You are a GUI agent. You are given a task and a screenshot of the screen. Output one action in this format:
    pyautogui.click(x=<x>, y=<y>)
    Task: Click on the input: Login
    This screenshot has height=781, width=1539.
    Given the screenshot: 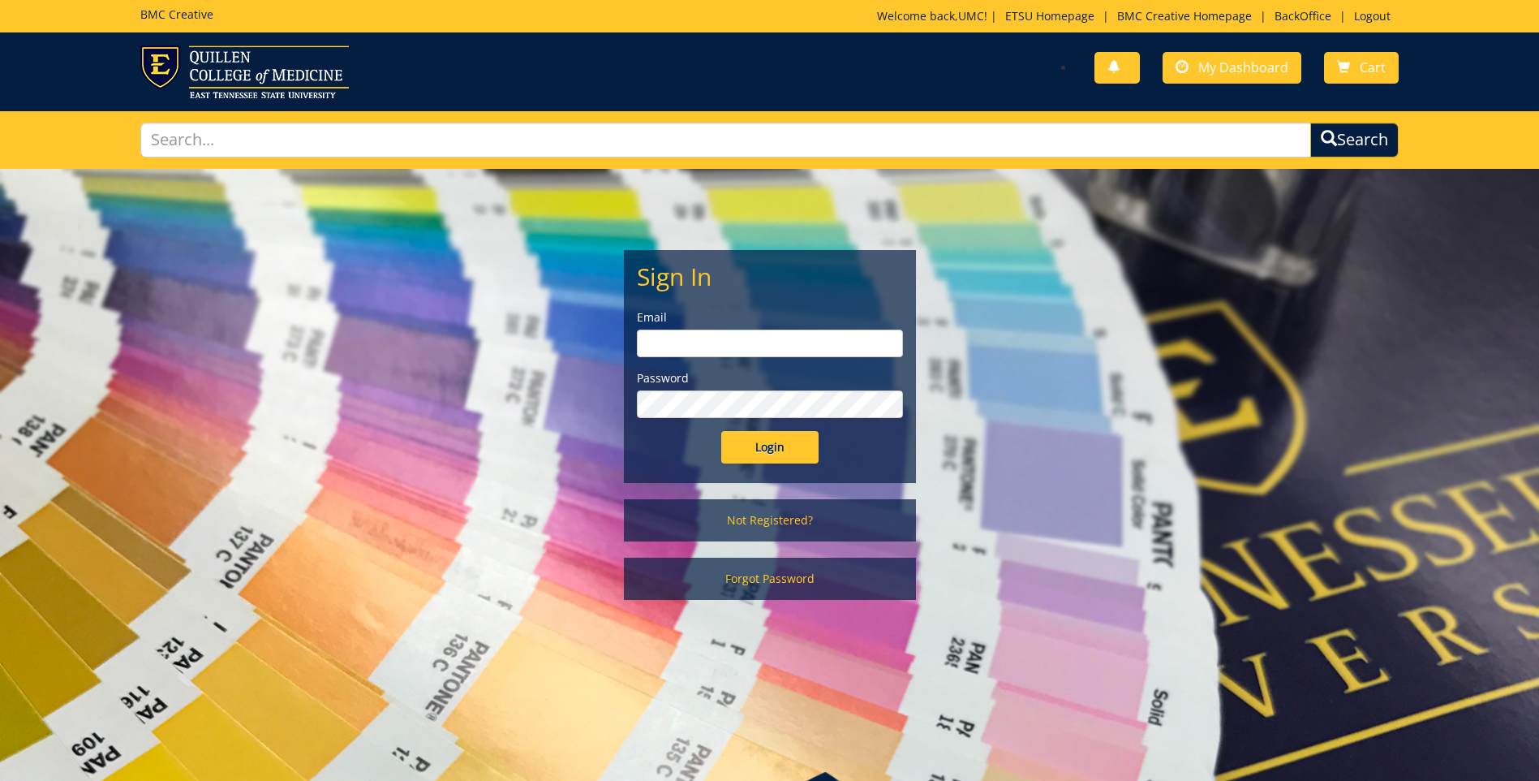 What is the action you would take?
    pyautogui.click(x=770, y=447)
    